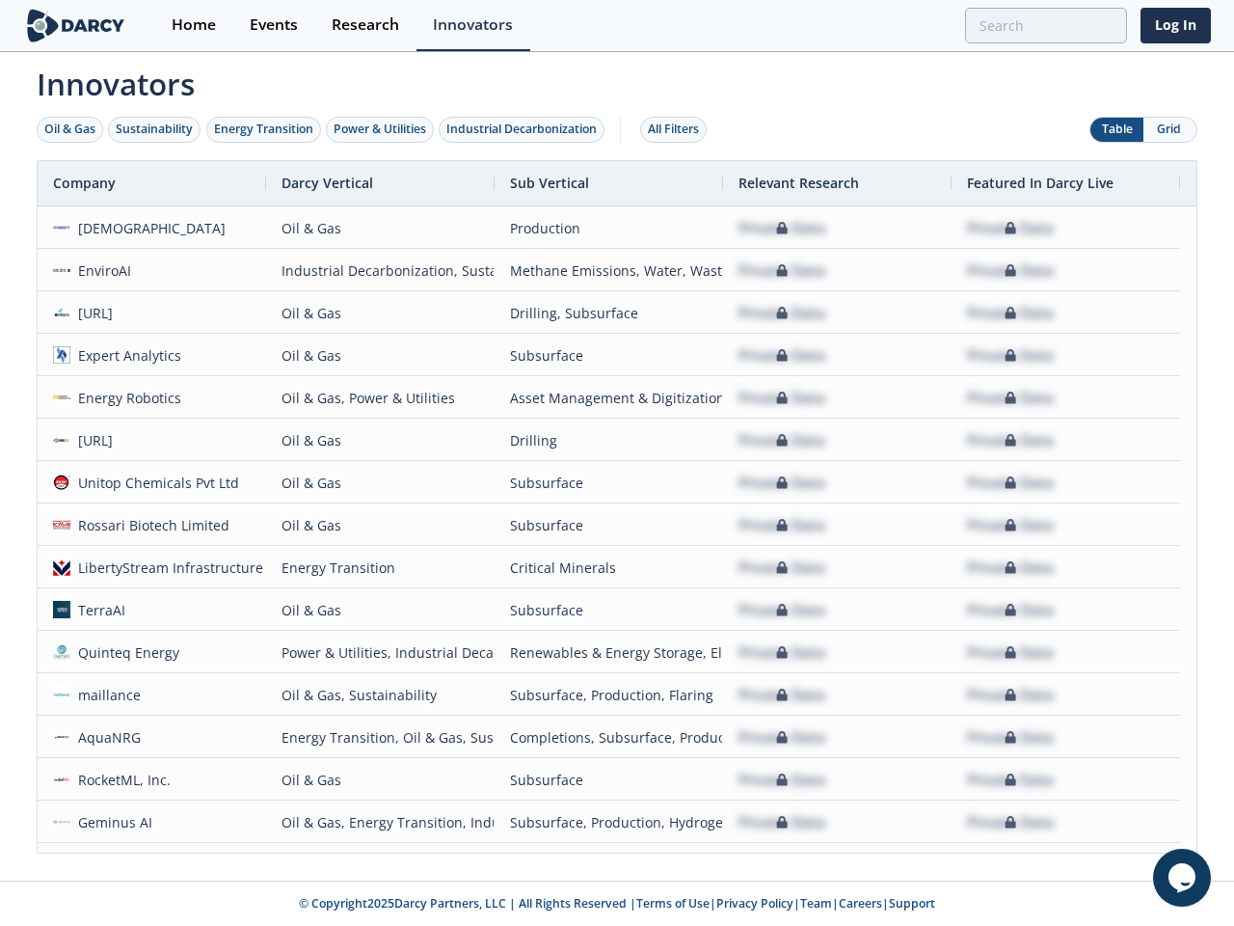 The image size is (1234, 926). I want to click on div: Distributed Energy Resources, so click(608, 864).